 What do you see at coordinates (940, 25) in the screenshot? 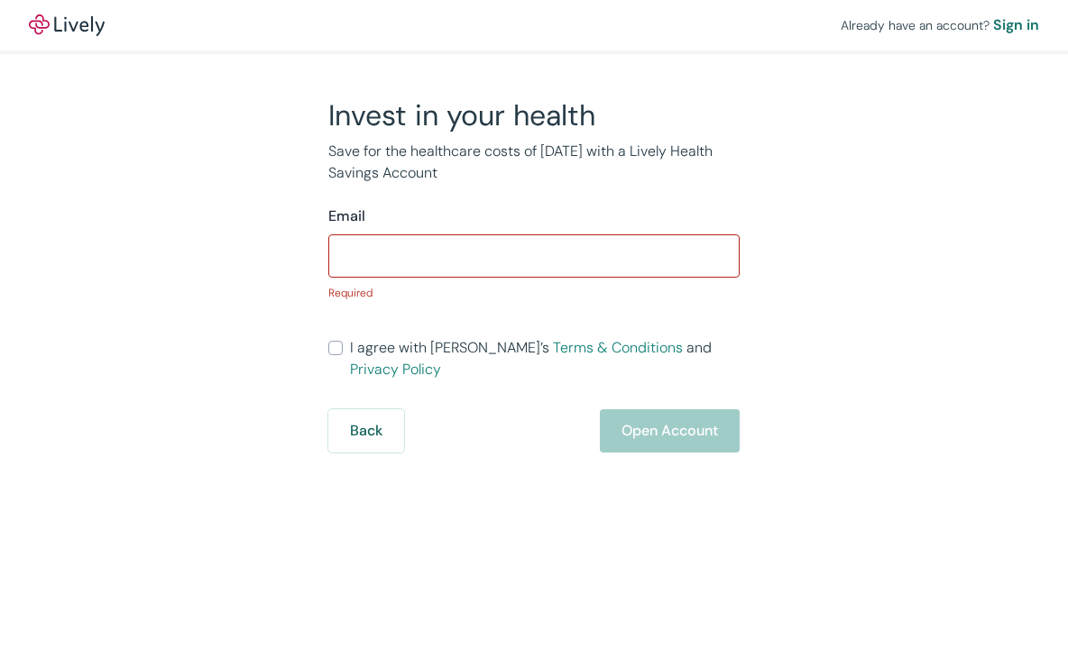
I see `div: Already have an account?` at bounding box center [940, 25].